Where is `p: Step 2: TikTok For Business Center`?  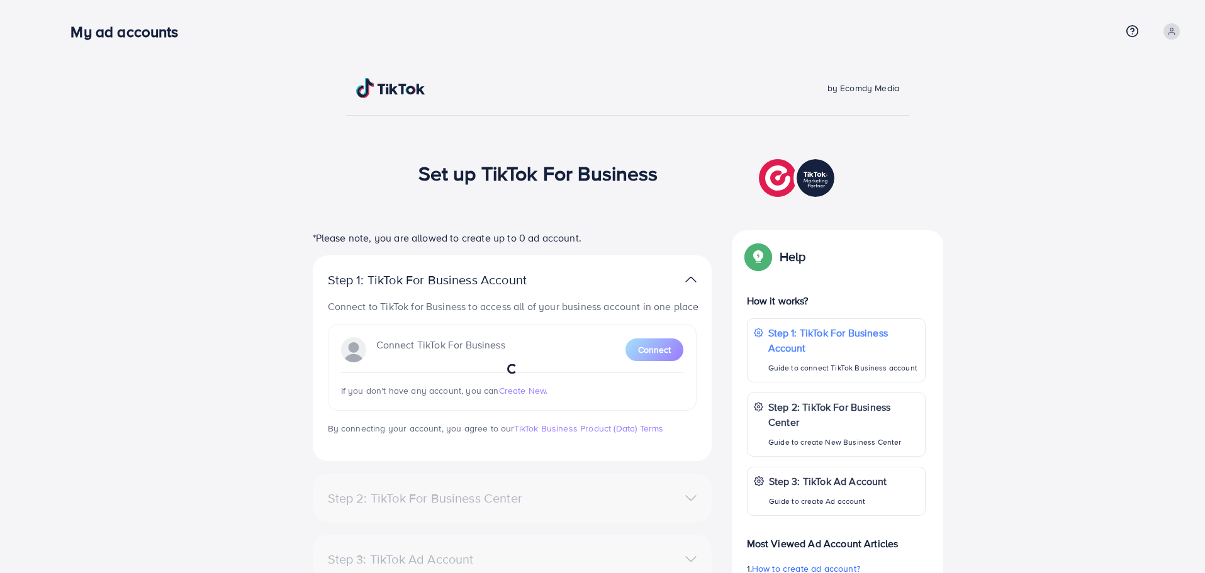 p: Step 2: TikTok For Business Center is located at coordinates (843, 415).